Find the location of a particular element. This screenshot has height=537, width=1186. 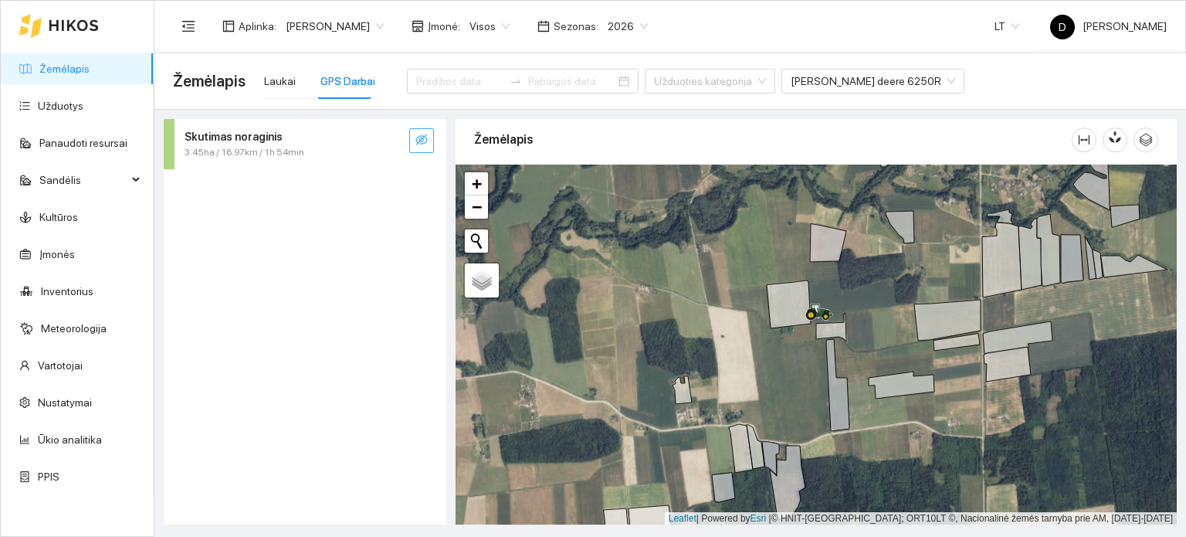

a: Kultūros is located at coordinates (59, 217).